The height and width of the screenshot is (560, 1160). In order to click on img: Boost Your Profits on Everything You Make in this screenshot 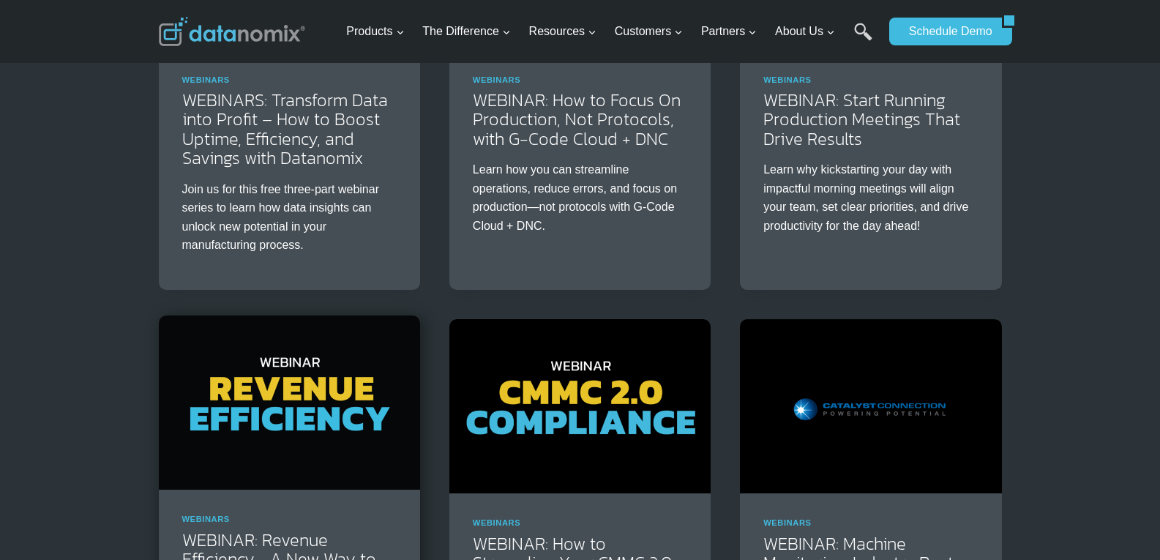, I will do `click(289, 402)`.